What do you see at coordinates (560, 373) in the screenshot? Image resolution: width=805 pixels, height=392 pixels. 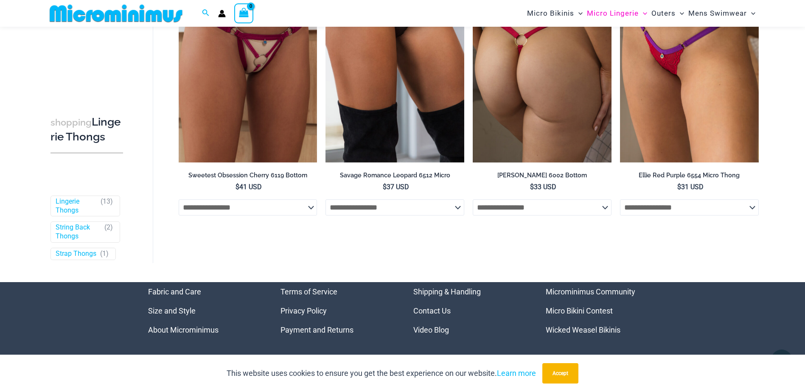 I see `button: Accept` at bounding box center [560, 373].